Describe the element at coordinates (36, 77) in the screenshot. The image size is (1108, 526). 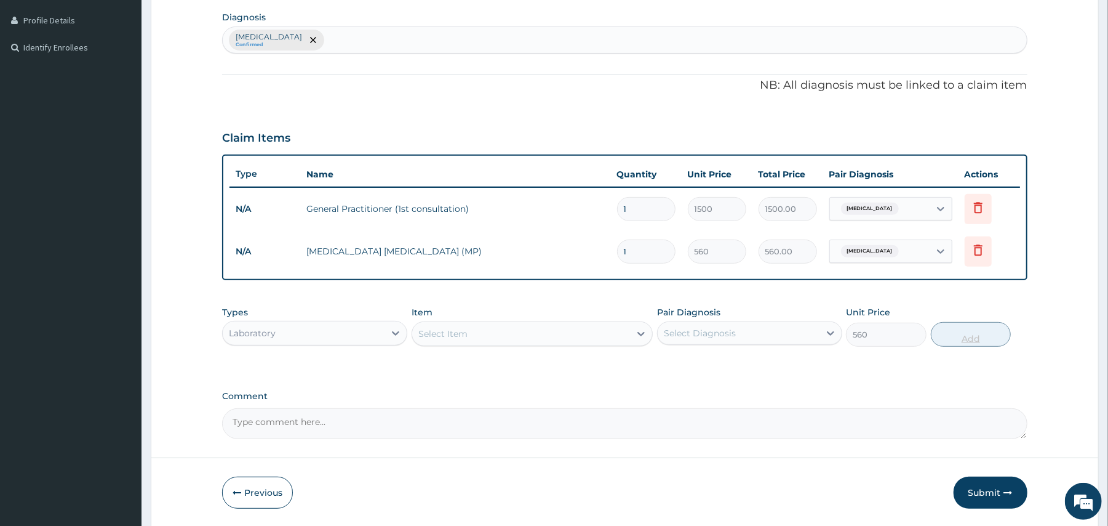
I see `img: d_794563401_company_1708531726252_794563401` at that location.